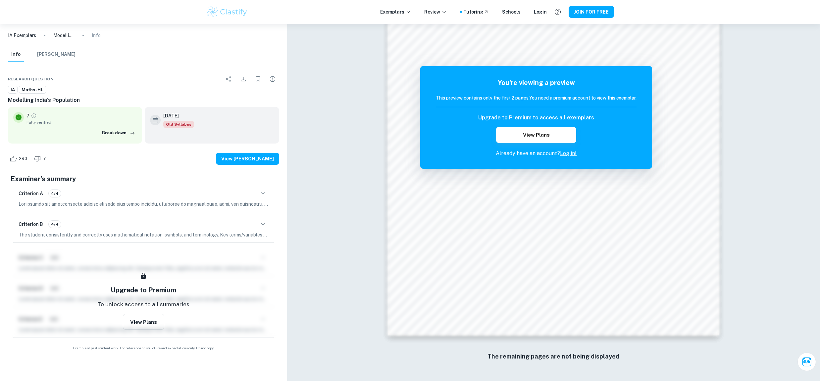 The image size is (820, 381). Describe the element at coordinates (22, 35) in the screenshot. I see `p: IA Exemplars` at that location.